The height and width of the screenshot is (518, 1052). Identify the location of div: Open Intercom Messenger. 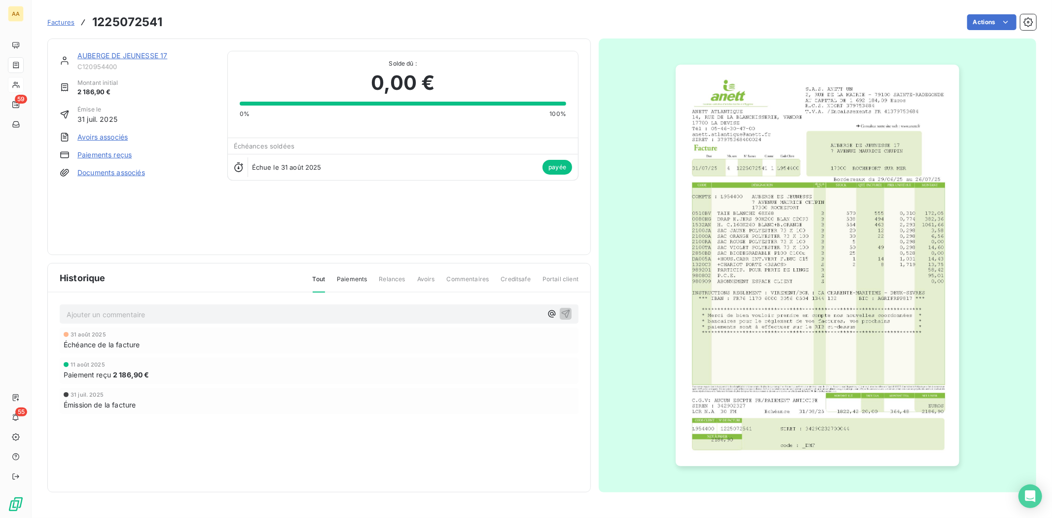
(1030, 496).